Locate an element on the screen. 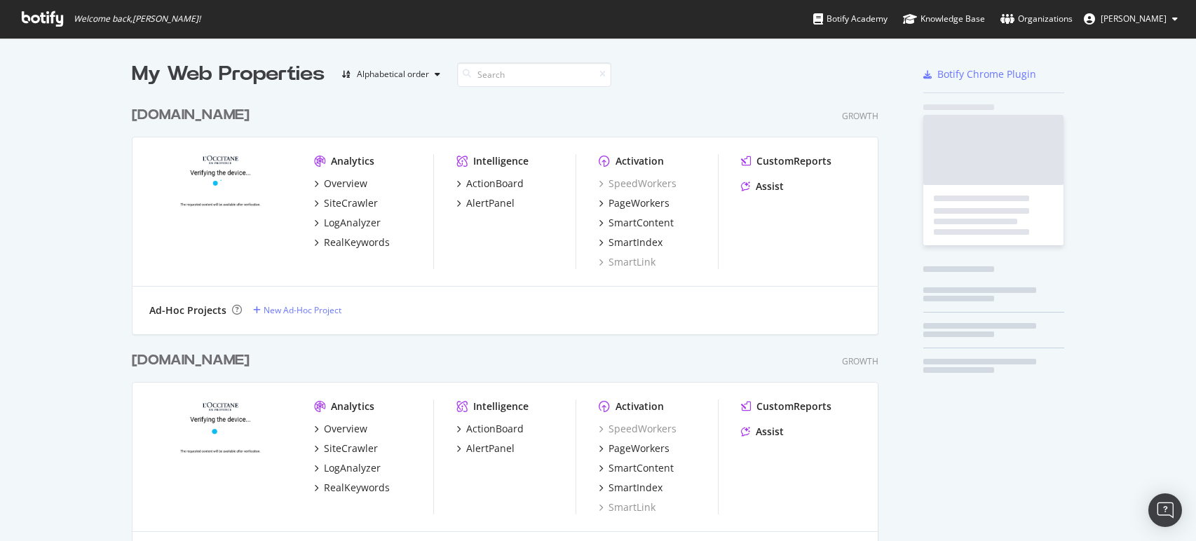  button: Alphabetical order is located at coordinates (391, 74).